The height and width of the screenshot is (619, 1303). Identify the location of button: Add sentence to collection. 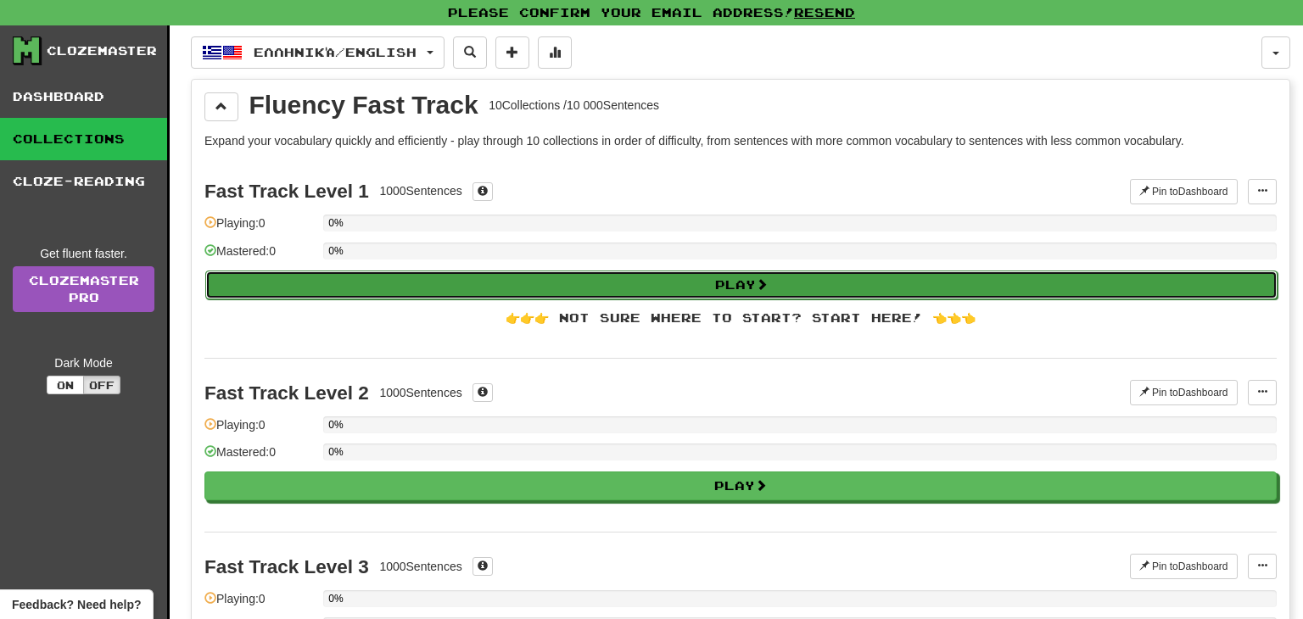
(513, 53).